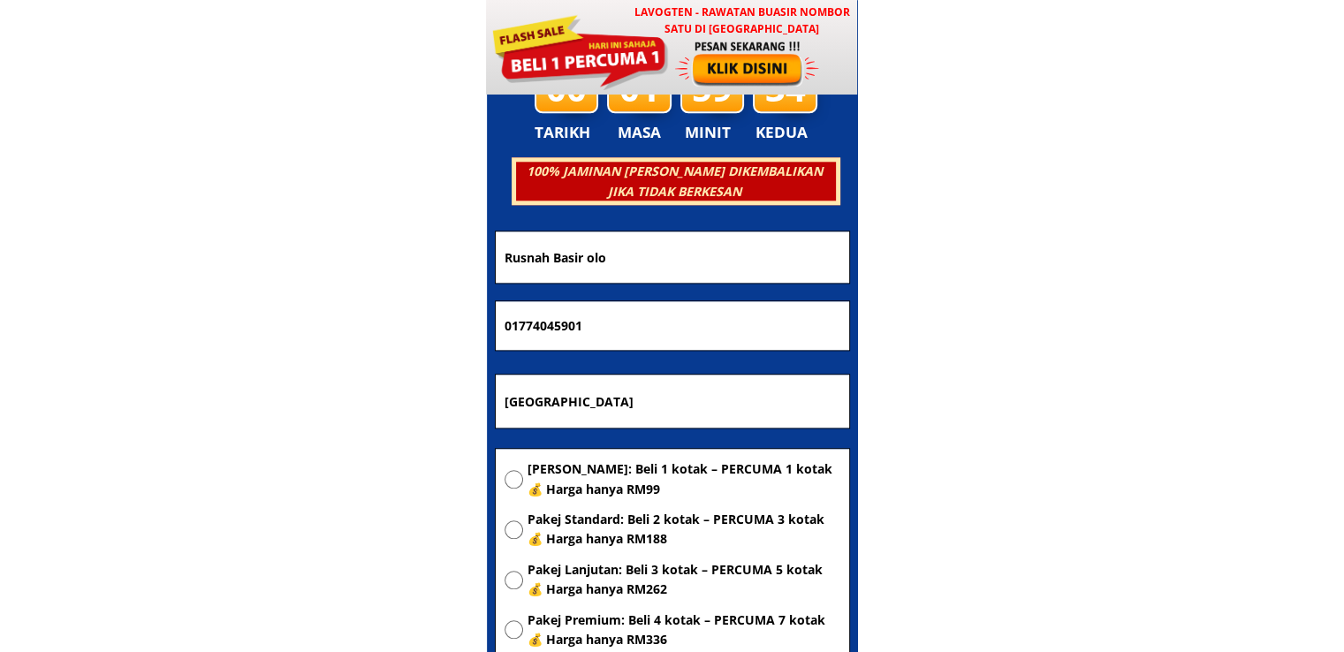 This screenshot has height=652, width=1344. Describe the element at coordinates (572, 133) in the screenshot. I see `h3: TARIKH` at that location.